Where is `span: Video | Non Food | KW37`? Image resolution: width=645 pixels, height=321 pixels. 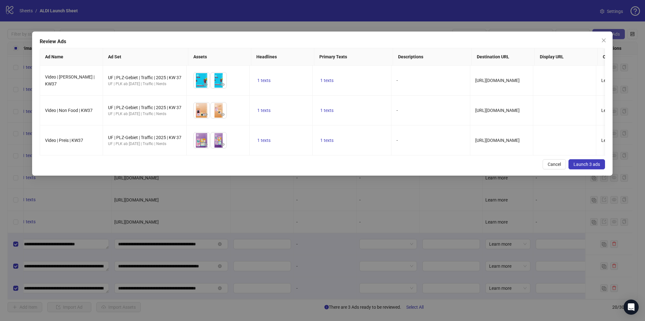 span: Video | Non Food | KW37 is located at coordinates (69, 110).